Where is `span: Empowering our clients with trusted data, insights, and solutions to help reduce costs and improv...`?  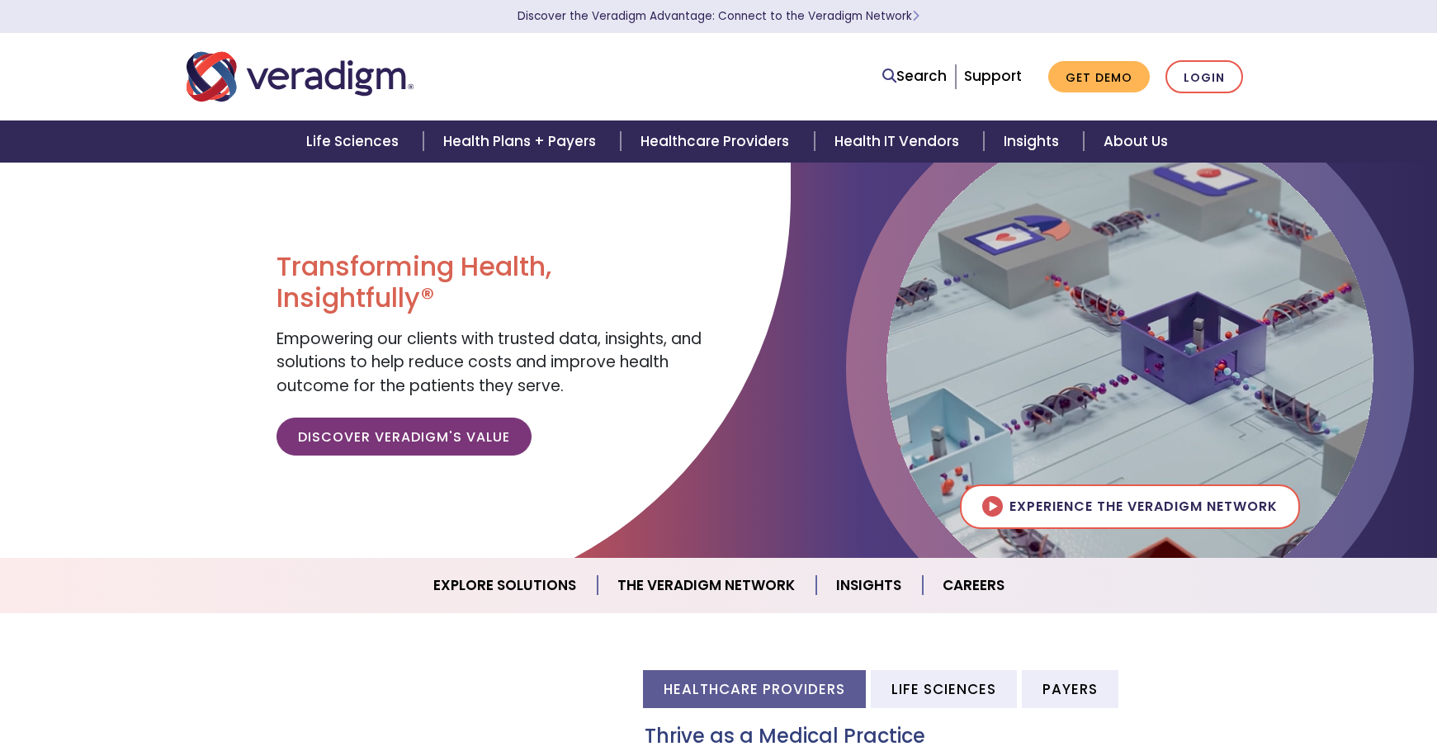 span: Empowering our clients with trusted data, insights, and solutions to help reduce costs and improv... is located at coordinates (489, 362).